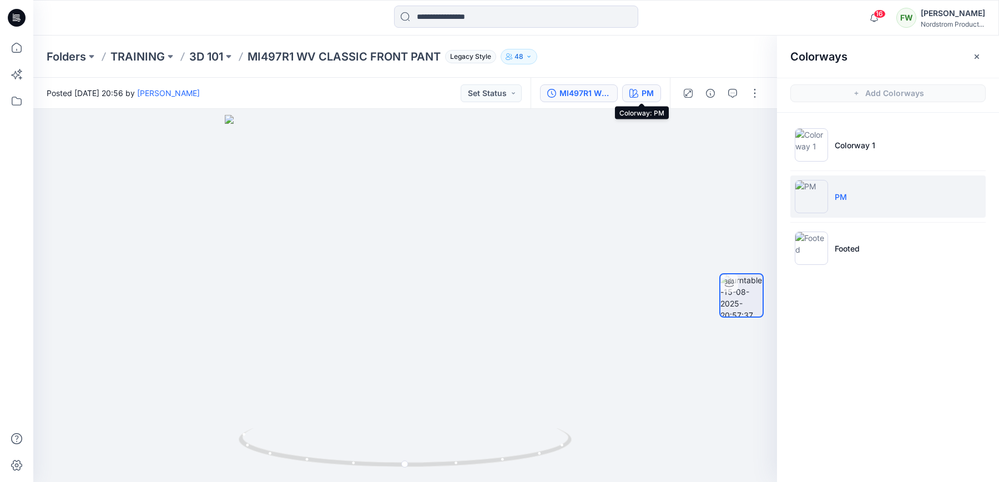 The height and width of the screenshot is (482, 999). Describe the element at coordinates (647, 93) in the screenshot. I see `div: PM` at that location.